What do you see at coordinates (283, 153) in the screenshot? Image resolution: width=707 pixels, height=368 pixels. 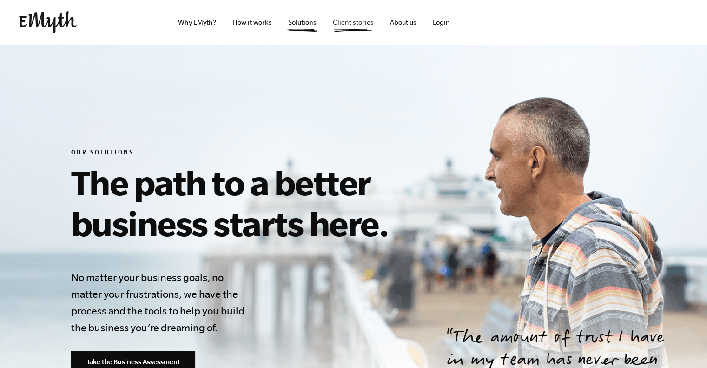 I see `h6: Our Solutions` at bounding box center [283, 153].